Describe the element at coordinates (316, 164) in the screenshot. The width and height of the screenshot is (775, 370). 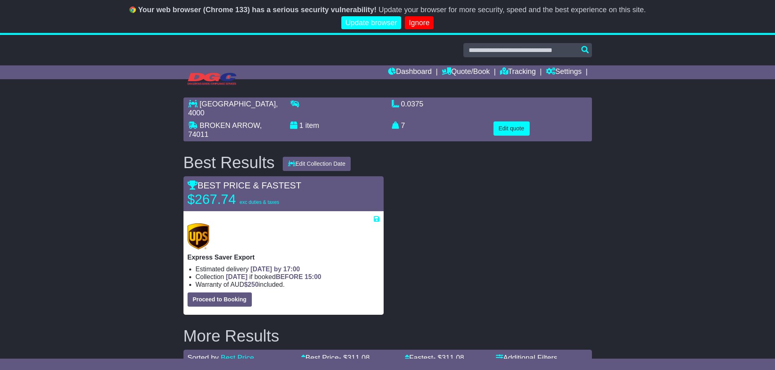
I see `button: Edit Collection Date` at that location.